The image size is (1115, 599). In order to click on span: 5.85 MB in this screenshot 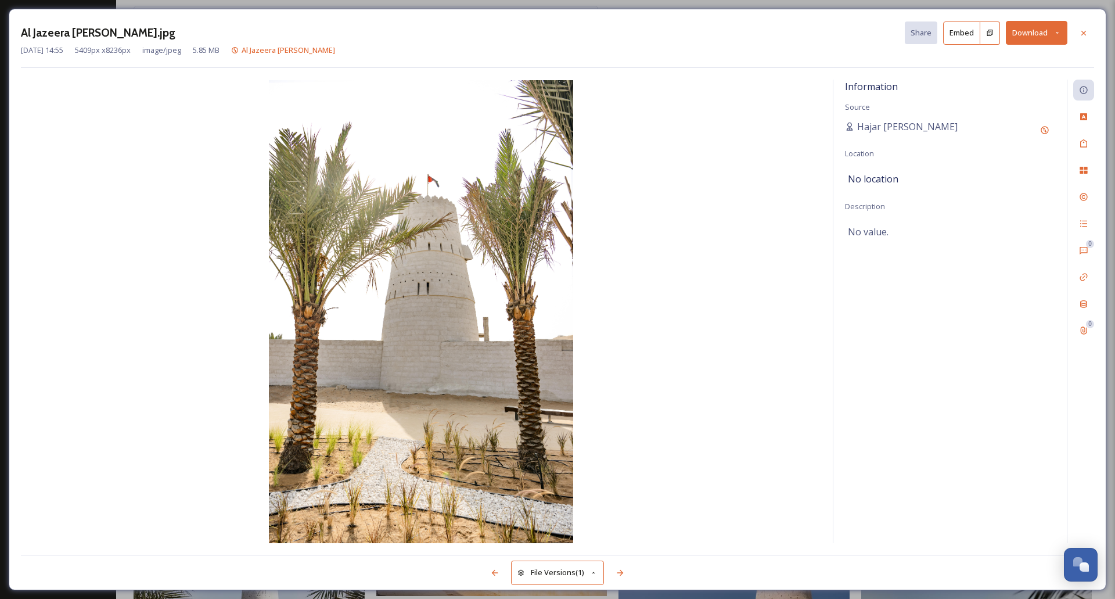, I will do `click(206, 50)`.